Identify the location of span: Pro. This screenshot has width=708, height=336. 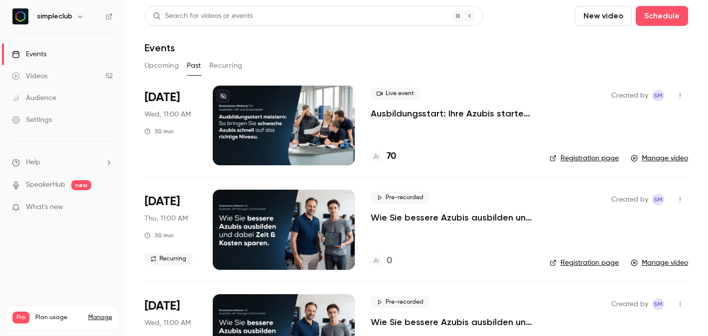
(21, 318).